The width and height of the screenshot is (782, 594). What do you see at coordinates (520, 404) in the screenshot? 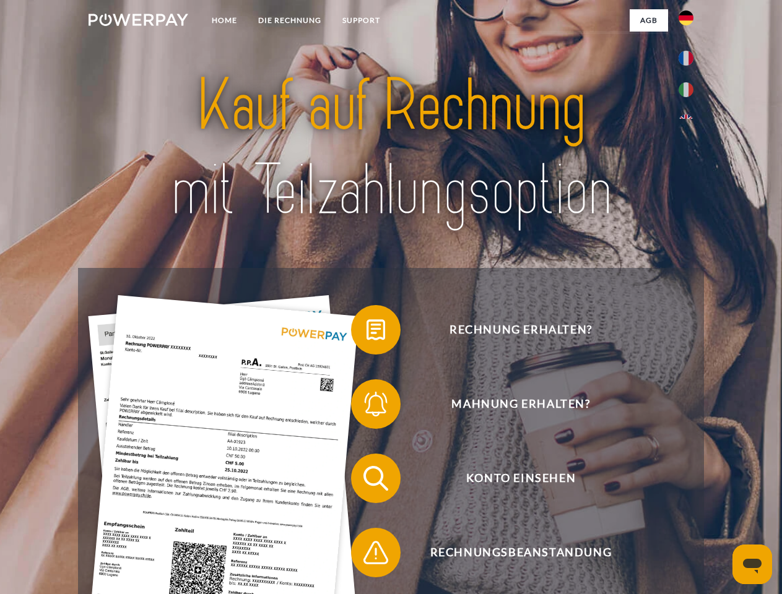
I see `span: Mahnung erhalten?` at bounding box center [520, 404].